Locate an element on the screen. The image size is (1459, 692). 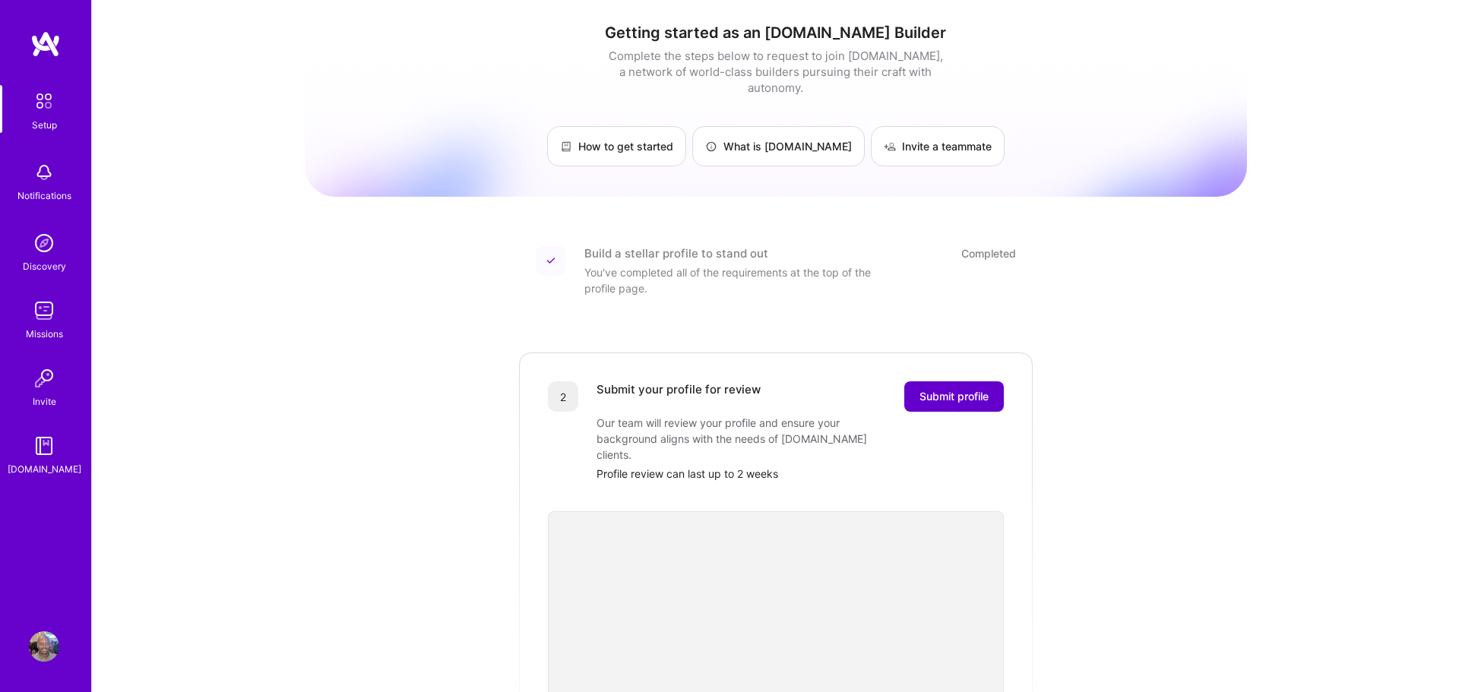
a: User Avatar is located at coordinates (44, 647).